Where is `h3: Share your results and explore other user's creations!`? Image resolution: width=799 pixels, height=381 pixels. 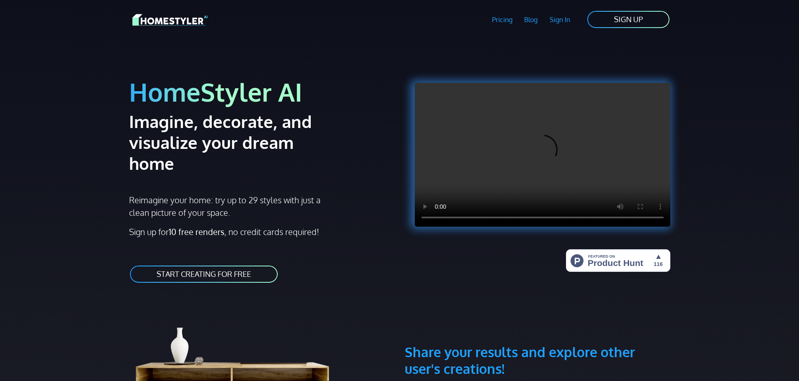
h3: Share your results and explore other user's creations! is located at coordinates (538, 340).